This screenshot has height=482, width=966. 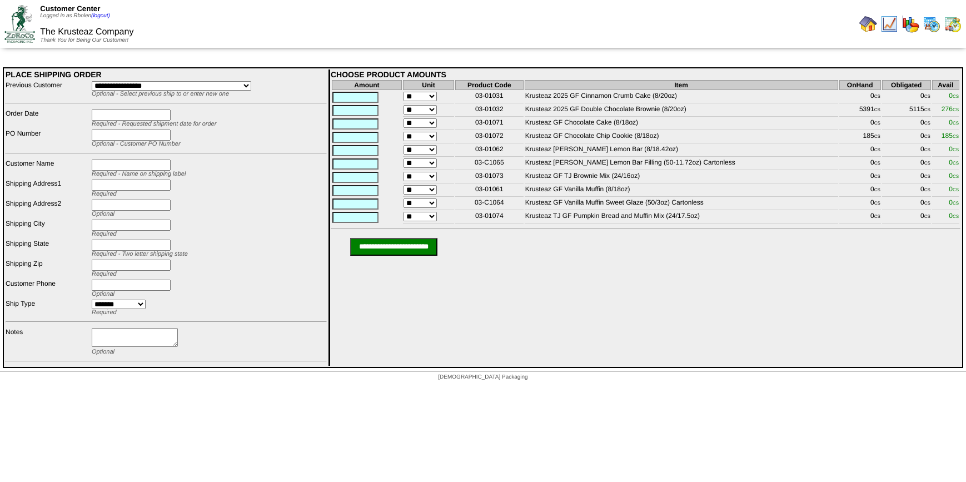 What do you see at coordinates (489, 137) in the screenshot?
I see `td: 03-01072` at bounding box center [489, 137].